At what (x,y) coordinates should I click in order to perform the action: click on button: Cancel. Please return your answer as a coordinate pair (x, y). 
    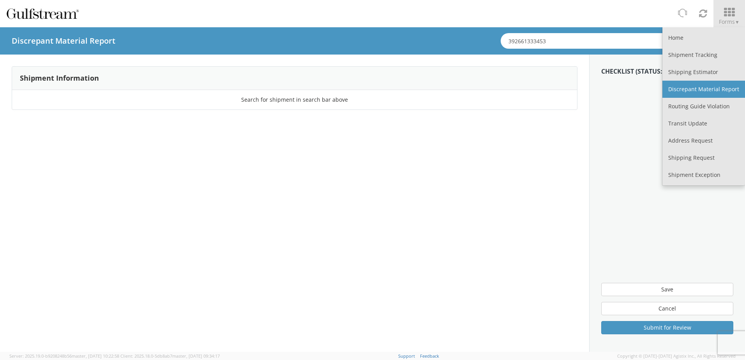
    Looking at the image, I should click on (667, 309).